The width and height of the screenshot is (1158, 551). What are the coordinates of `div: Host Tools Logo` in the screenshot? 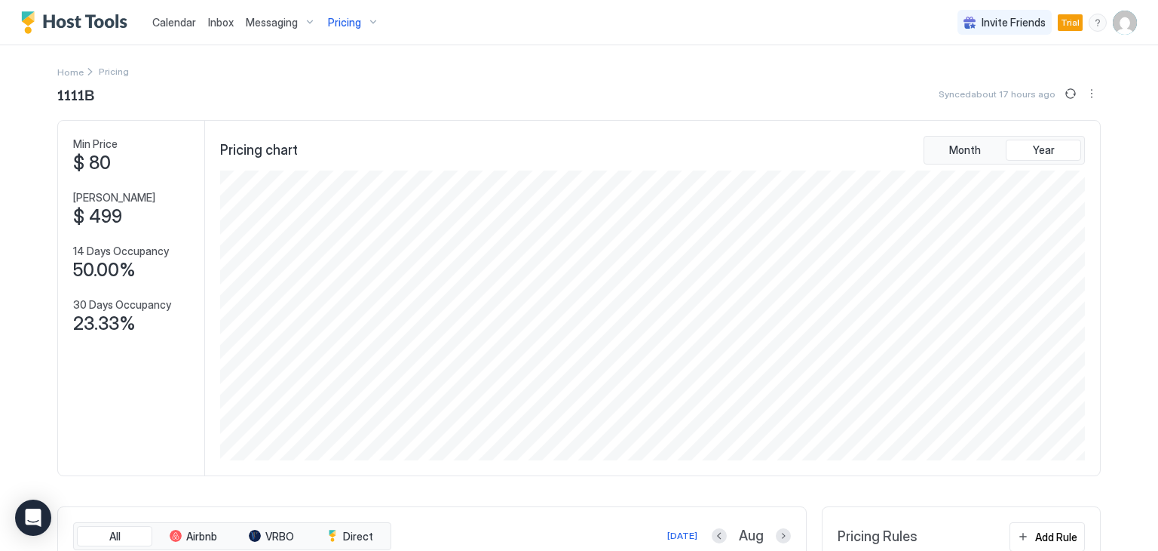 It's located at (78, 23).